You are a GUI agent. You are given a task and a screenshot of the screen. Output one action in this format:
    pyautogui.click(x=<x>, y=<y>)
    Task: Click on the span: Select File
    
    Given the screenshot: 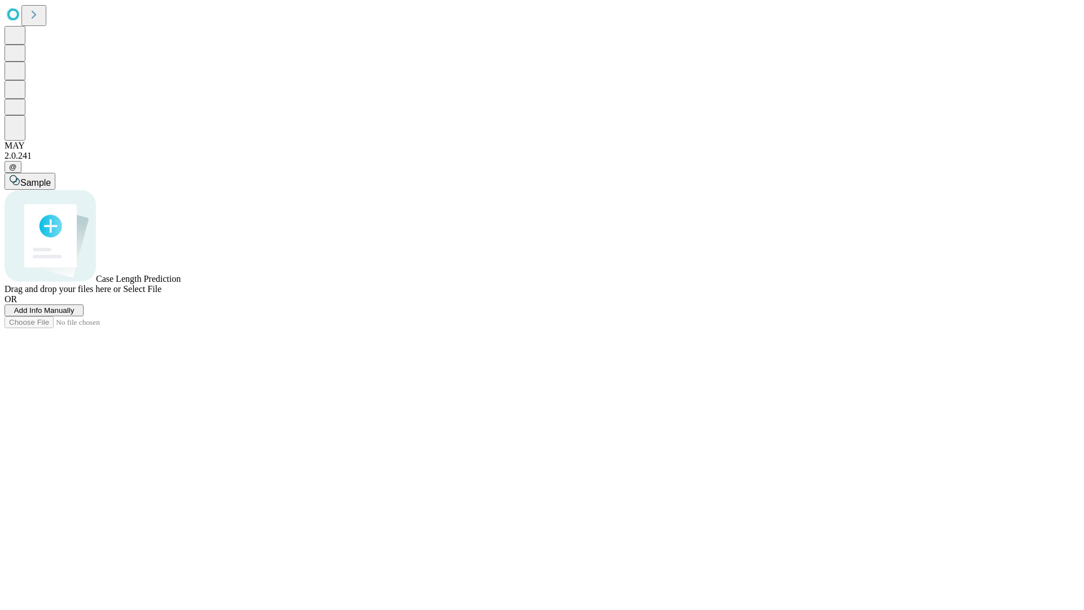 What is the action you would take?
    pyautogui.click(x=142, y=289)
    